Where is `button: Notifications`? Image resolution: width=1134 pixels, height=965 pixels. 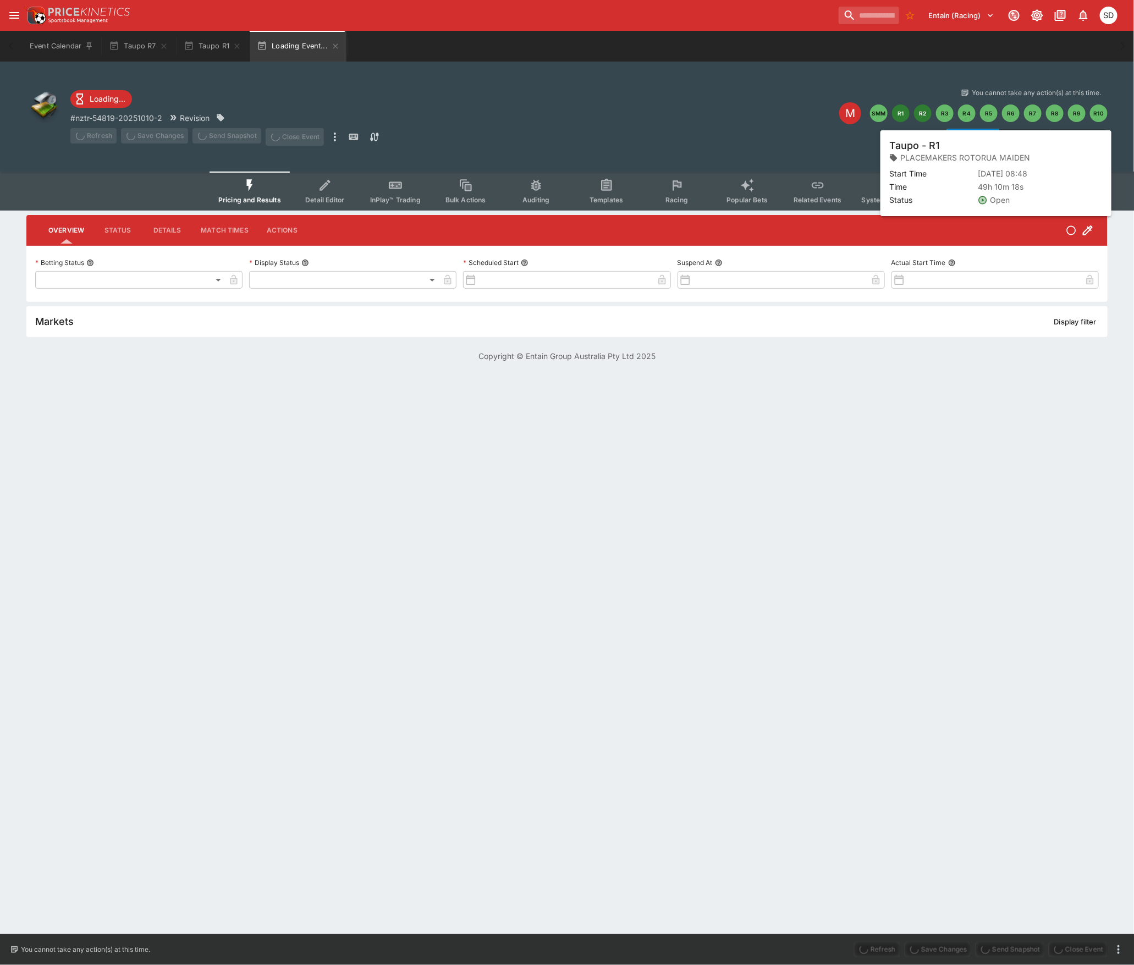 button: Notifications is located at coordinates (1083, 15).